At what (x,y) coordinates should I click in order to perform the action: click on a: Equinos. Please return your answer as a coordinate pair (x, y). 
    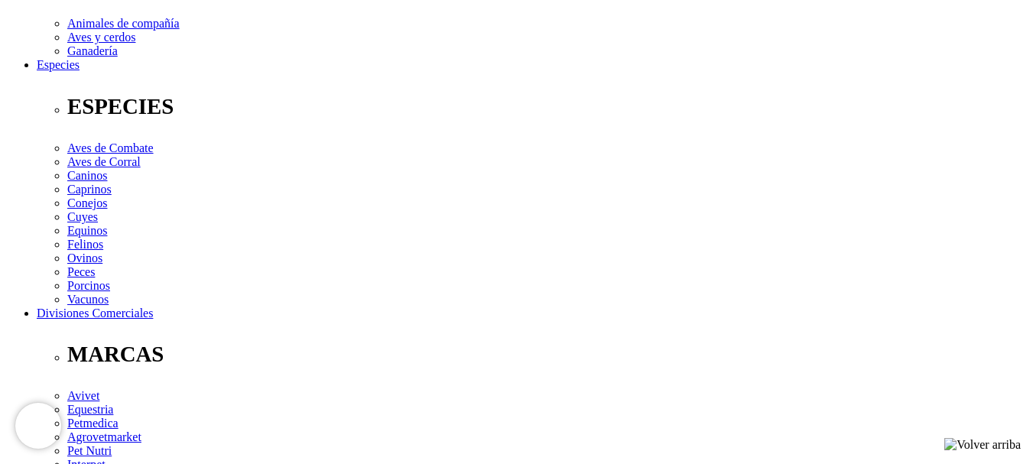
    Looking at the image, I should click on (87, 230).